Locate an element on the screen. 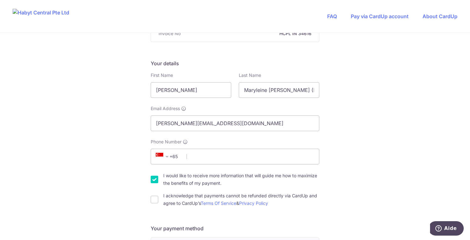 The width and height of the screenshot is (470, 240). a: FAQ is located at coordinates (332, 16).